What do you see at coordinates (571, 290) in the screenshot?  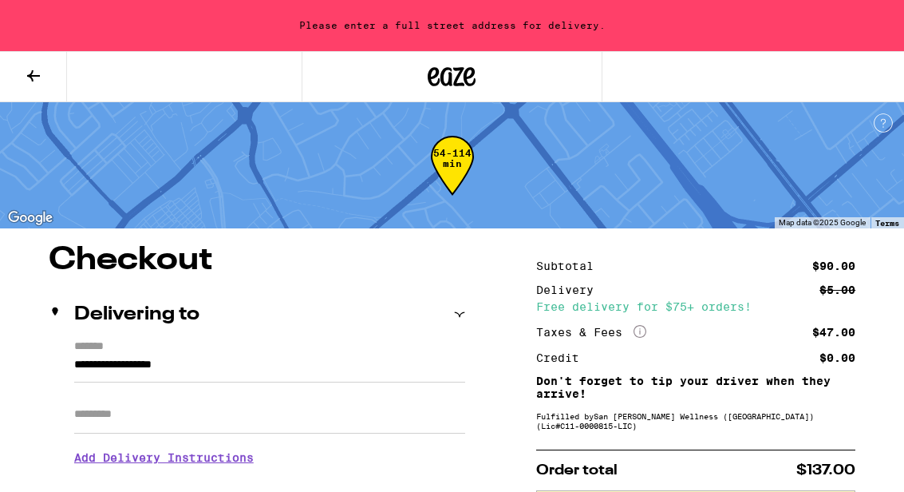 I see `div: Delivery` at bounding box center [571, 290].